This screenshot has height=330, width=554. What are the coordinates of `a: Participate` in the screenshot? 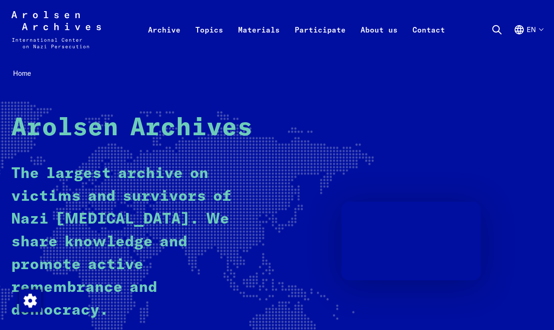 It's located at (320, 41).